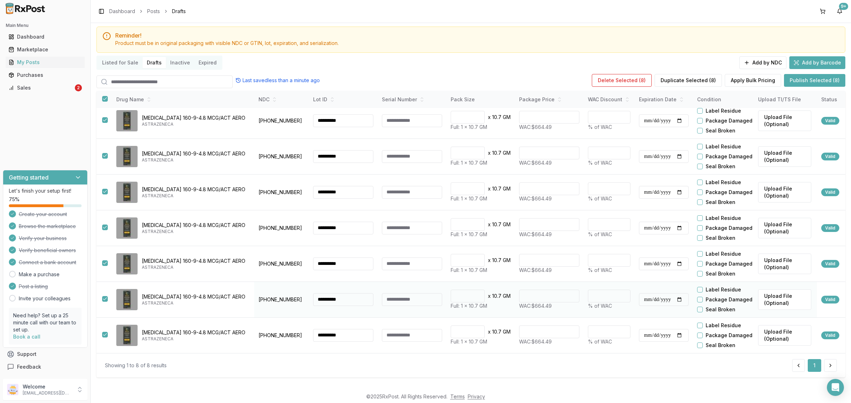 This screenshot has width=851, height=403. What do you see at coordinates (33, 287) in the screenshot?
I see `span: Post a listing` at bounding box center [33, 287].